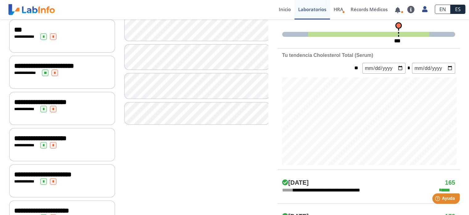 This screenshot has width=469, height=215. I want to click on b: Tu tendencia Cholesterol Total (Serum), so click(328, 55).